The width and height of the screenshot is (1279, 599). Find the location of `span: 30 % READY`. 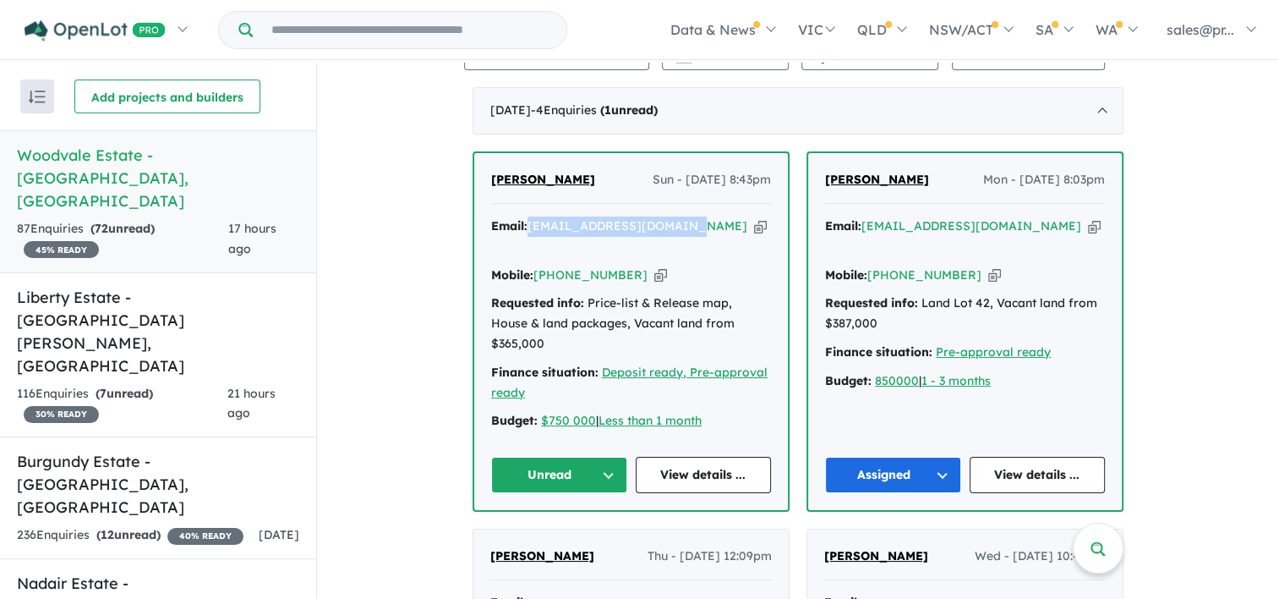

span: 30 % READY is located at coordinates (61, 414).